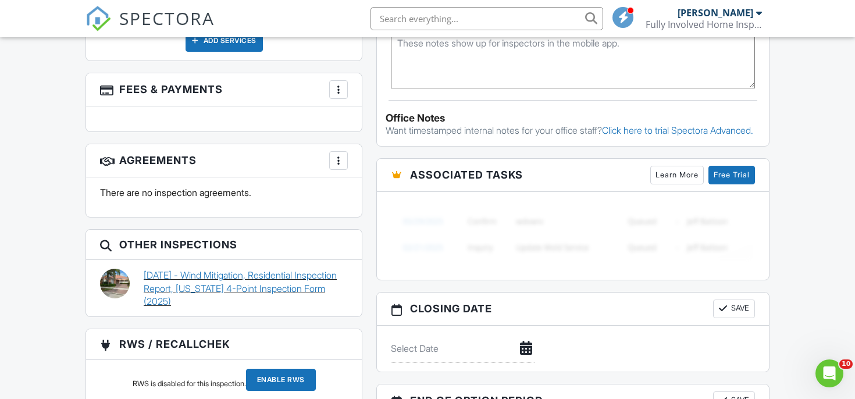 The width and height of the screenshot is (855, 399). What do you see at coordinates (487, 19) in the screenshot?
I see `input: Search everything...` at bounding box center [487, 19].